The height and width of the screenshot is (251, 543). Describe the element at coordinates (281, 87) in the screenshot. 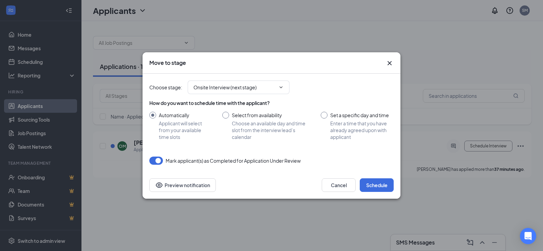

I see `svg: ChevronDown` at that location.